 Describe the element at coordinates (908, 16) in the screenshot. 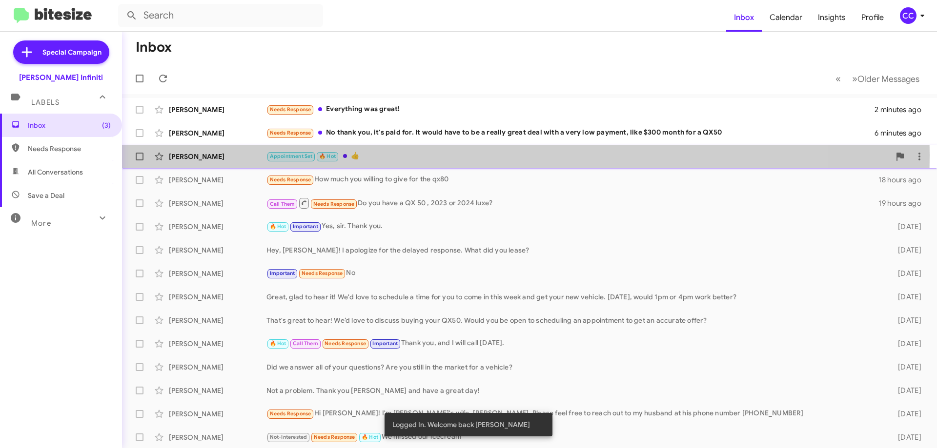

I see `div: CC` at that location.